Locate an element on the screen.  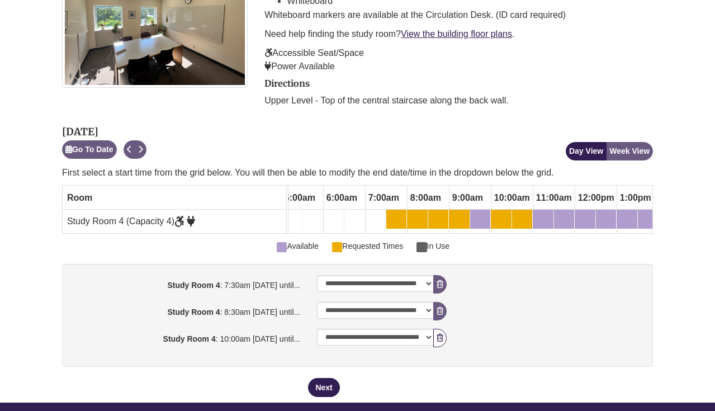
p: Need help finding the study room? . is located at coordinates (458, 34).